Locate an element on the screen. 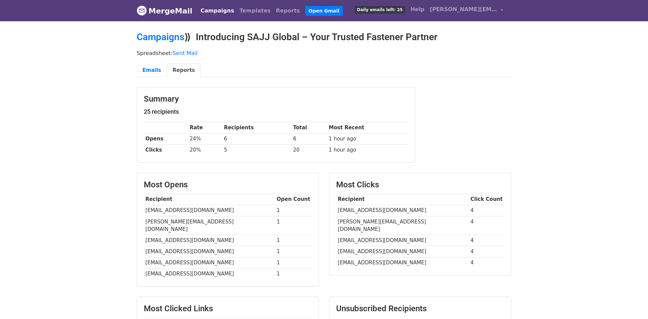 The image size is (648, 319). th: Open Count is located at coordinates (293, 199).